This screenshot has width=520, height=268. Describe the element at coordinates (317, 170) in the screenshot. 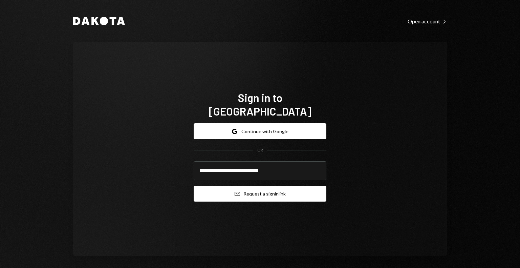

I see `keeper-lock: Open Keeper Popup` at that location.